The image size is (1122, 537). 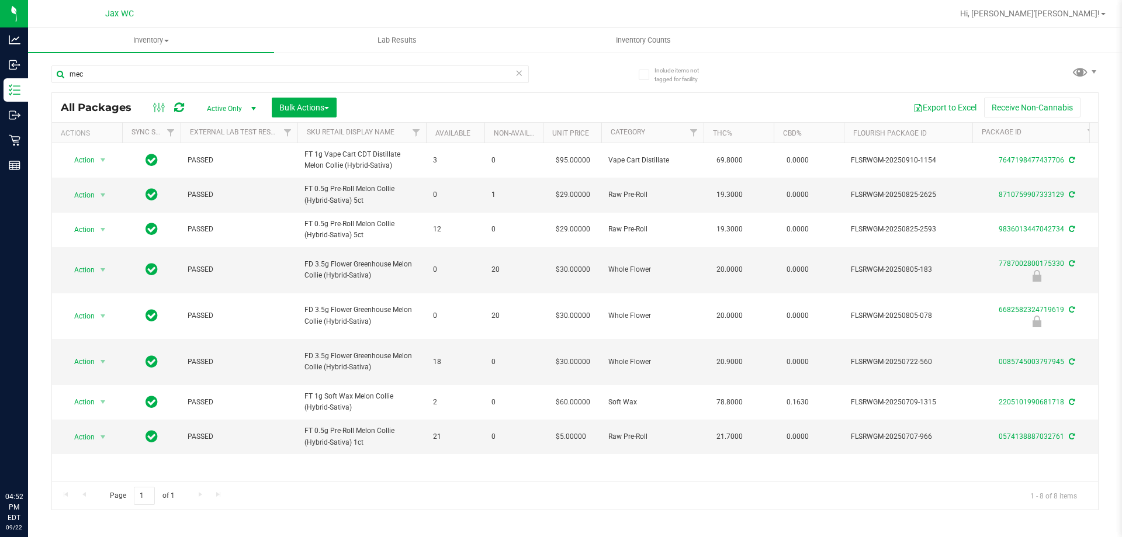 What do you see at coordinates (144, 496) in the screenshot?
I see `input: 1` at bounding box center [144, 496].